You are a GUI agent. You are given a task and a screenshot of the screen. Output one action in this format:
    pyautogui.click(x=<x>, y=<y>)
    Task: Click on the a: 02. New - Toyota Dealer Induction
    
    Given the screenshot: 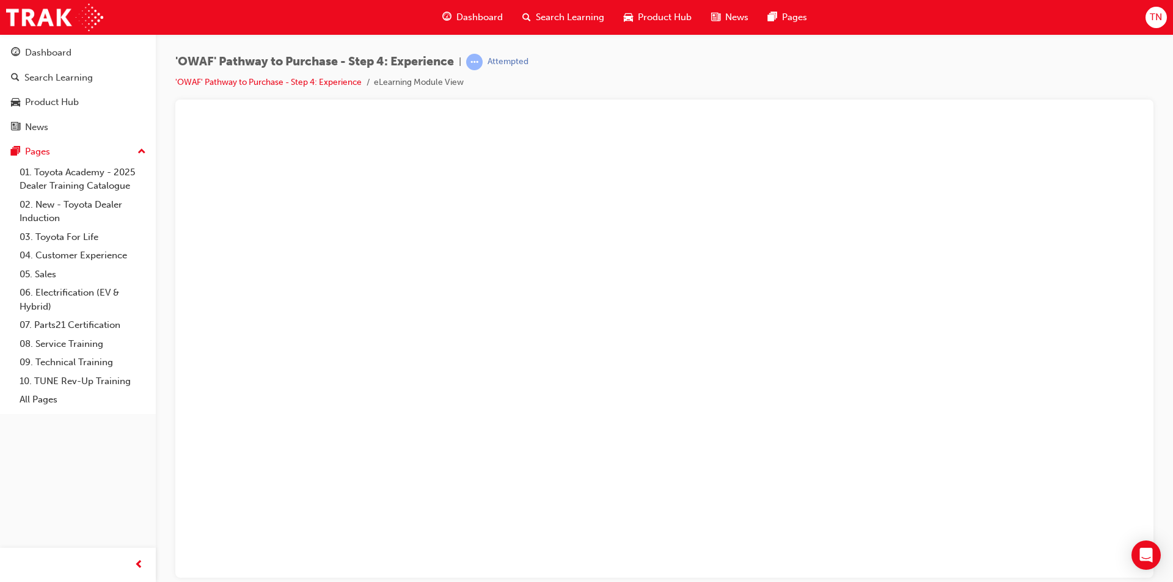 What is the action you would take?
    pyautogui.click(x=82, y=211)
    